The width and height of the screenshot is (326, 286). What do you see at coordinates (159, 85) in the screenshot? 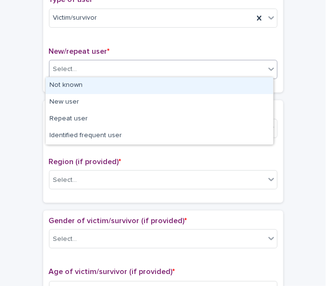
I see `div: Not known` at bounding box center [159, 85].